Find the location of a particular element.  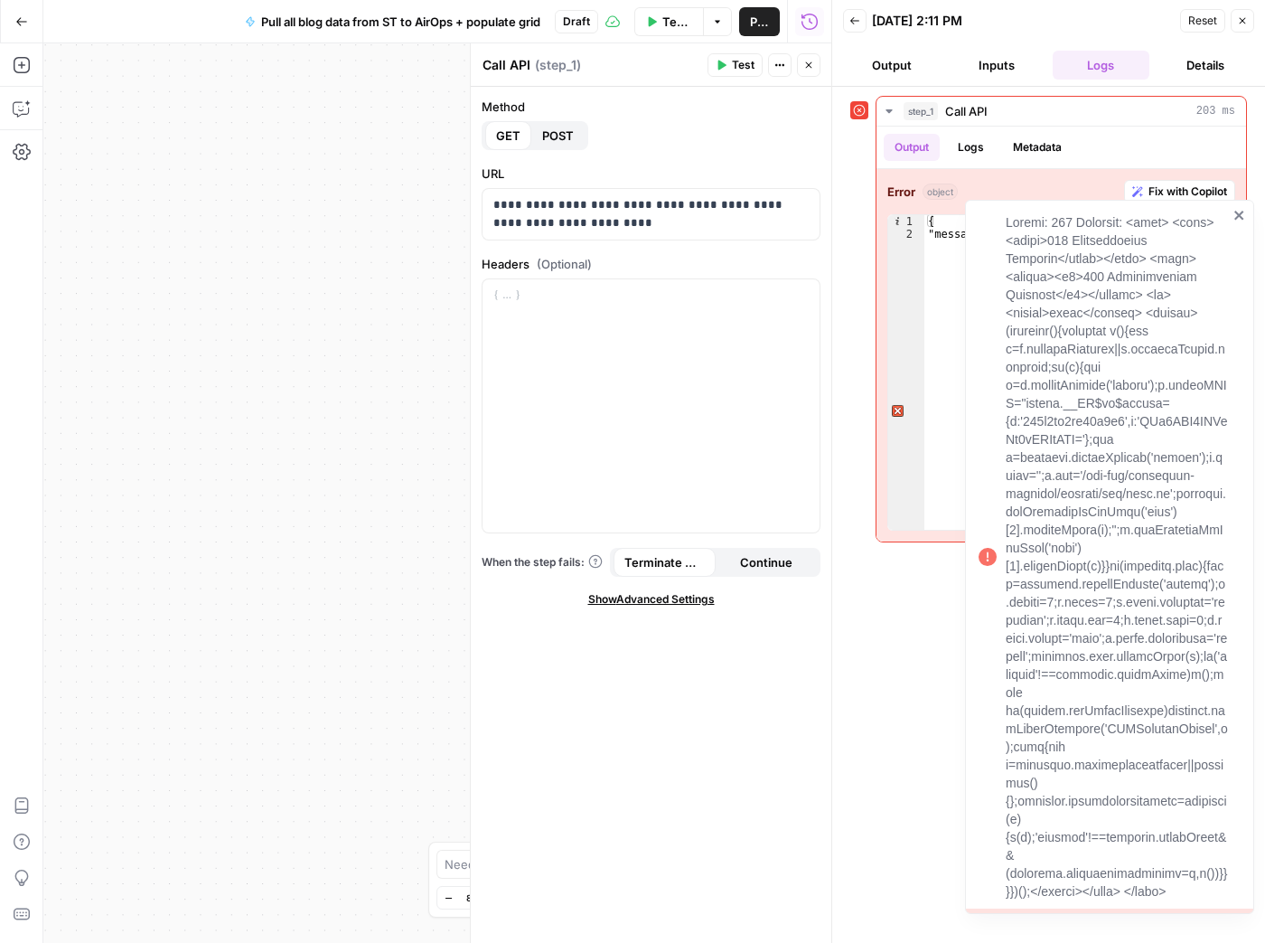

button: Test Workflow is located at coordinates (669, 22).